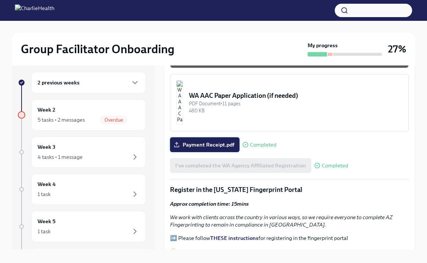 This screenshot has width=427, height=263. Describe the element at coordinates (296, 103) in the screenshot. I see `div: PDF Document • 11 pages` at that location.